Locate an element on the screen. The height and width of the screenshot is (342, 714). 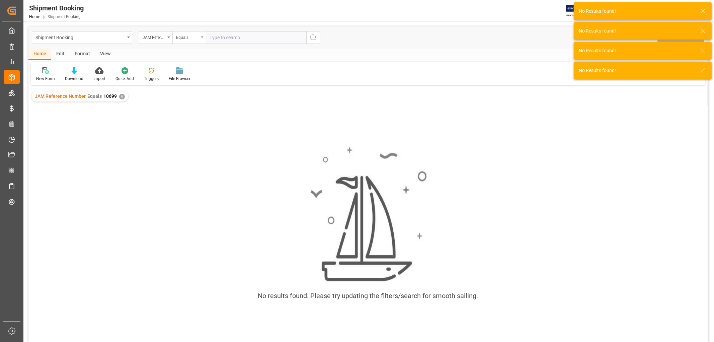
img: Exertis%20JAM%20-%20Email%20Logo.jpg_1722504956.jpg is located at coordinates (578, 11).